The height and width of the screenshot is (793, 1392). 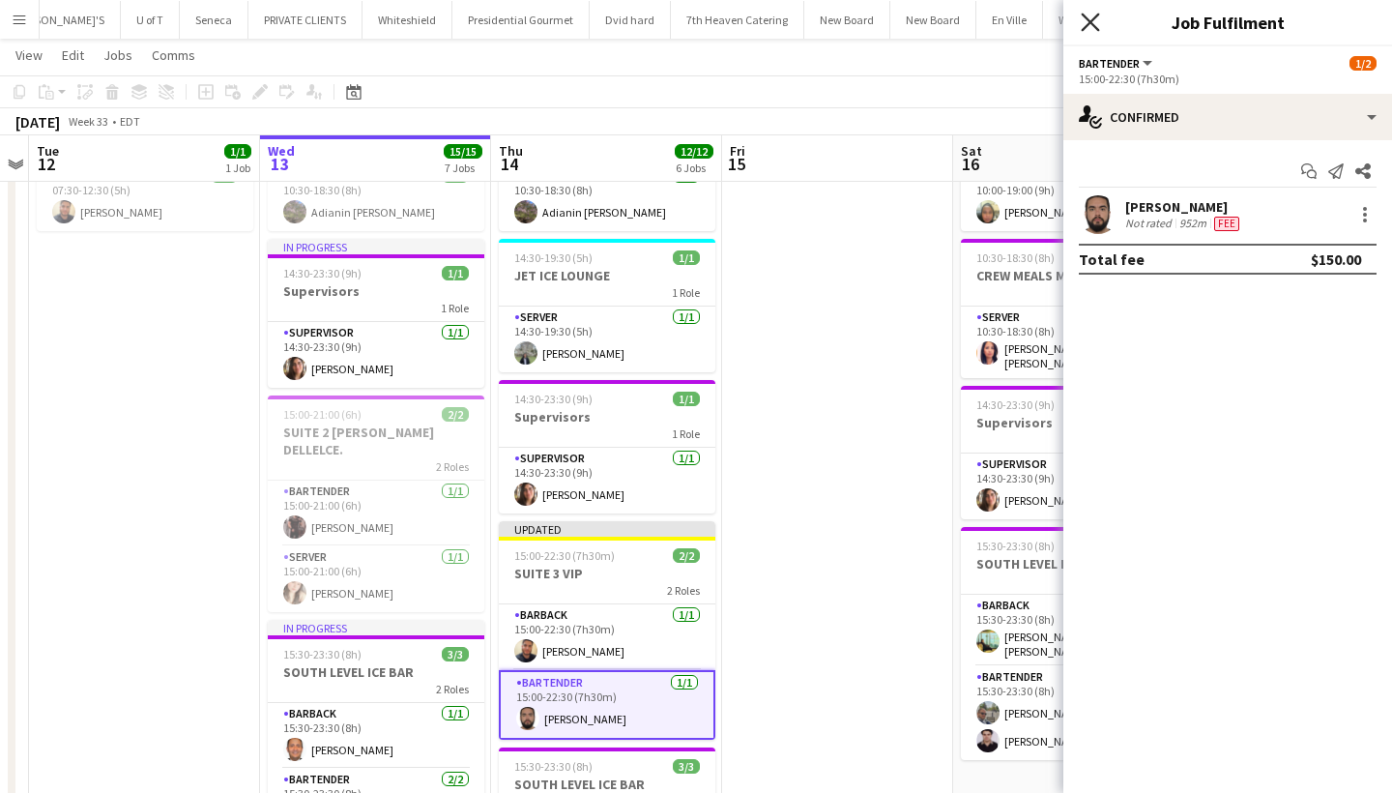 I want to click on span: View, so click(x=29, y=55).